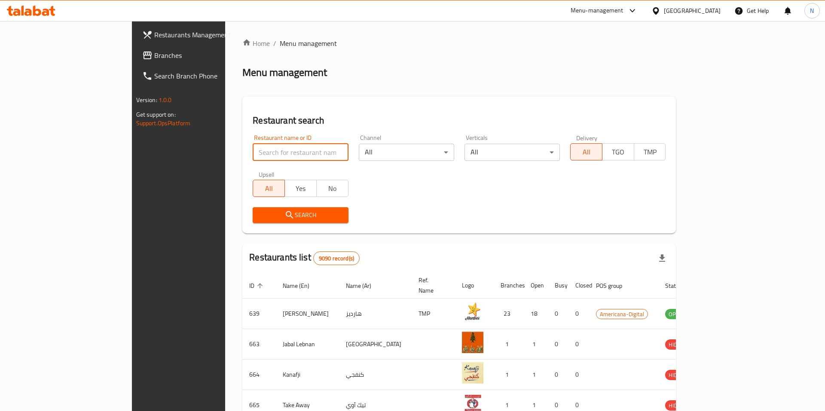 The height and width of the screenshot is (411, 825). What do you see at coordinates (304, 258) in the screenshot?
I see `h2: Restaurants list` at bounding box center [304, 258].